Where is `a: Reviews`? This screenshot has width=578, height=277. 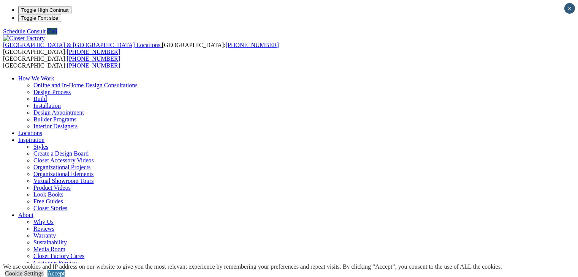 a: Reviews is located at coordinates (44, 229).